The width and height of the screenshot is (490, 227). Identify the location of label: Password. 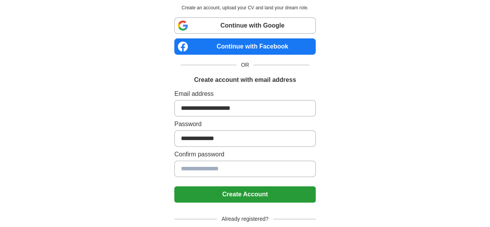
(245, 124).